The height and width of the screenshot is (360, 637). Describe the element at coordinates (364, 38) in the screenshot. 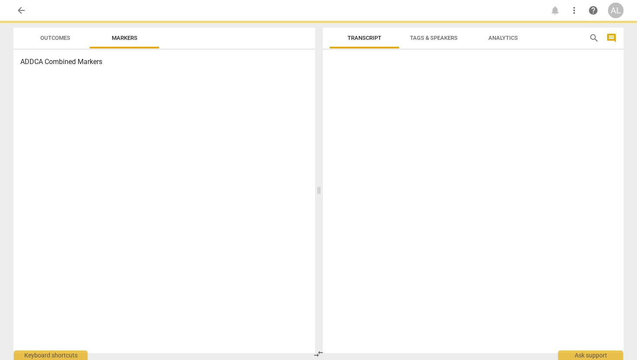

I see `span: Transcript` at that location.